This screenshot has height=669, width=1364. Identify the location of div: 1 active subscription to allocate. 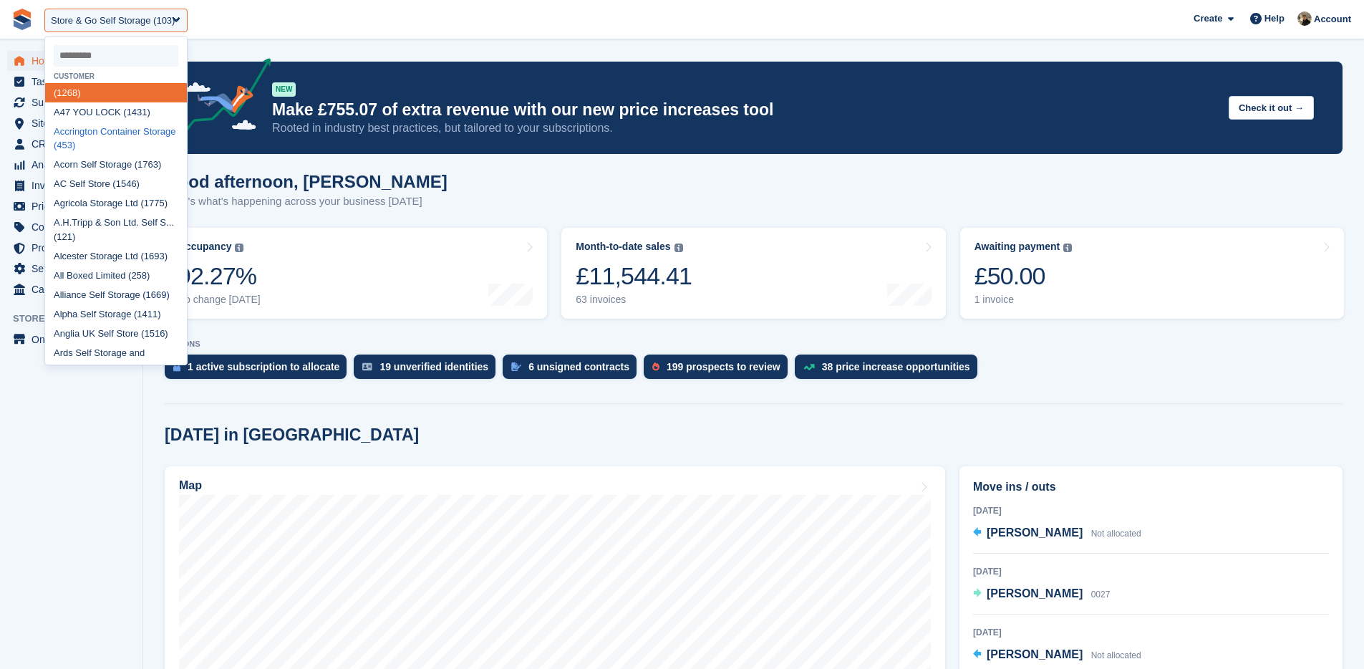
(263, 367).